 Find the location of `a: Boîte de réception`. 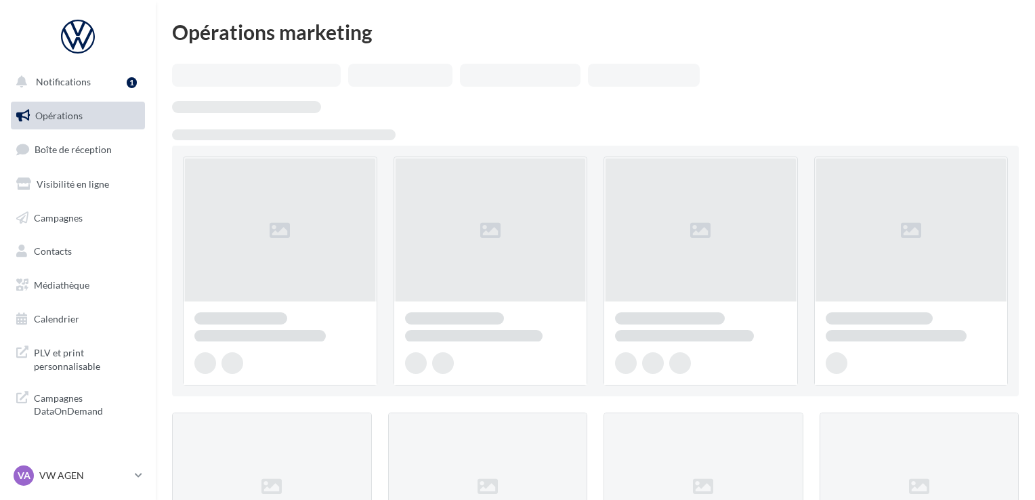

a: Boîte de réception is located at coordinates (78, 149).